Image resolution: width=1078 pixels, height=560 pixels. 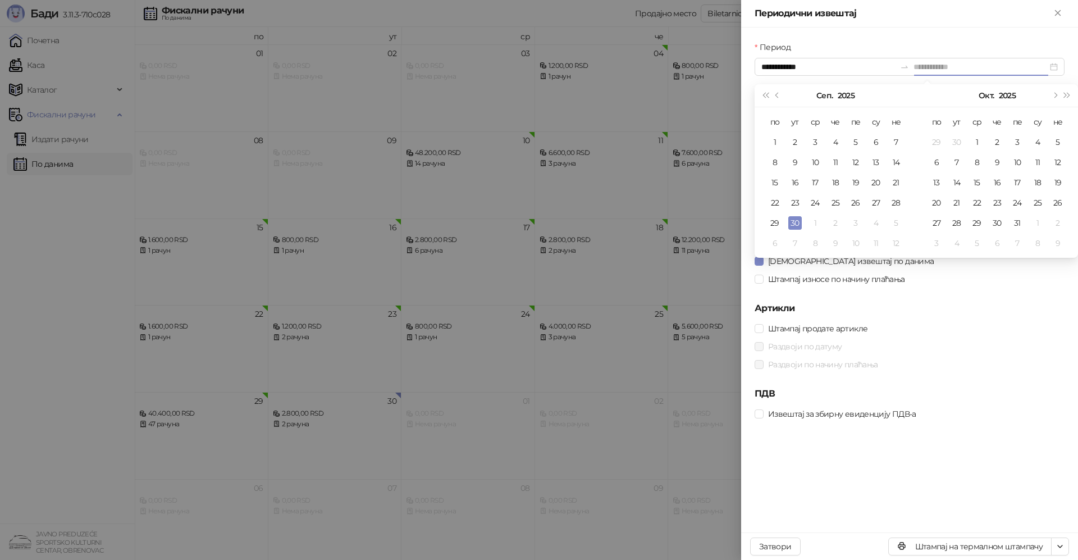 What do you see at coordinates (1017, 122) in the screenshot?
I see `th: пе` at bounding box center [1017, 122].